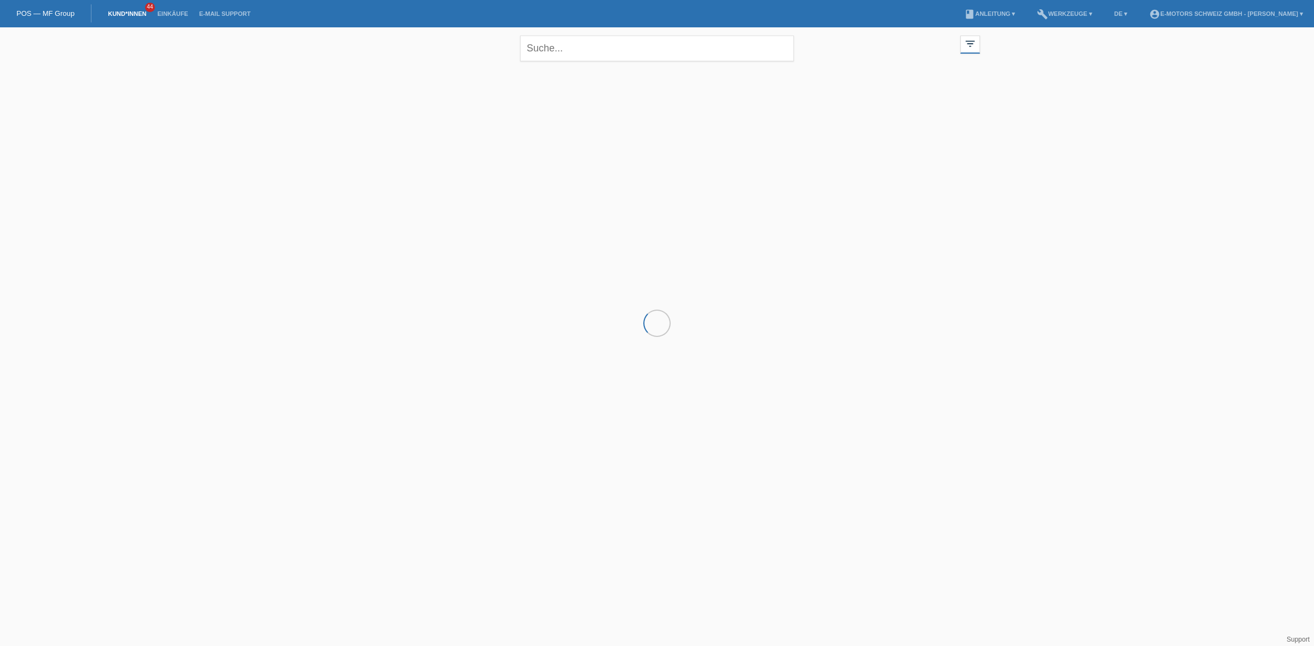  What do you see at coordinates (1064, 14) in the screenshot?
I see `a: buildWerkzeuge ▾` at bounding box center [1064, 14].